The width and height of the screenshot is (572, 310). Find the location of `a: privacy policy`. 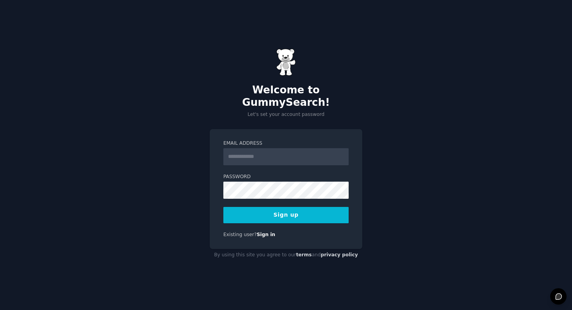

a: privacy policy is located at coordinates (339, 255).